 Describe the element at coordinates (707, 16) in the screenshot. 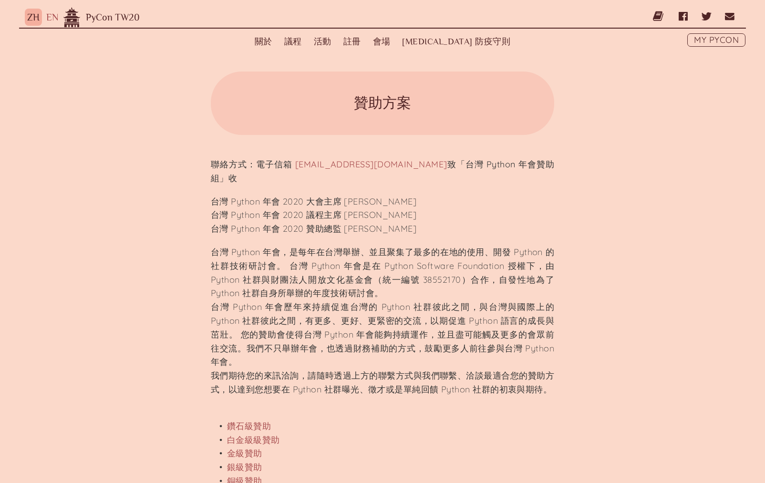

I see `a: Twitter` at that location.